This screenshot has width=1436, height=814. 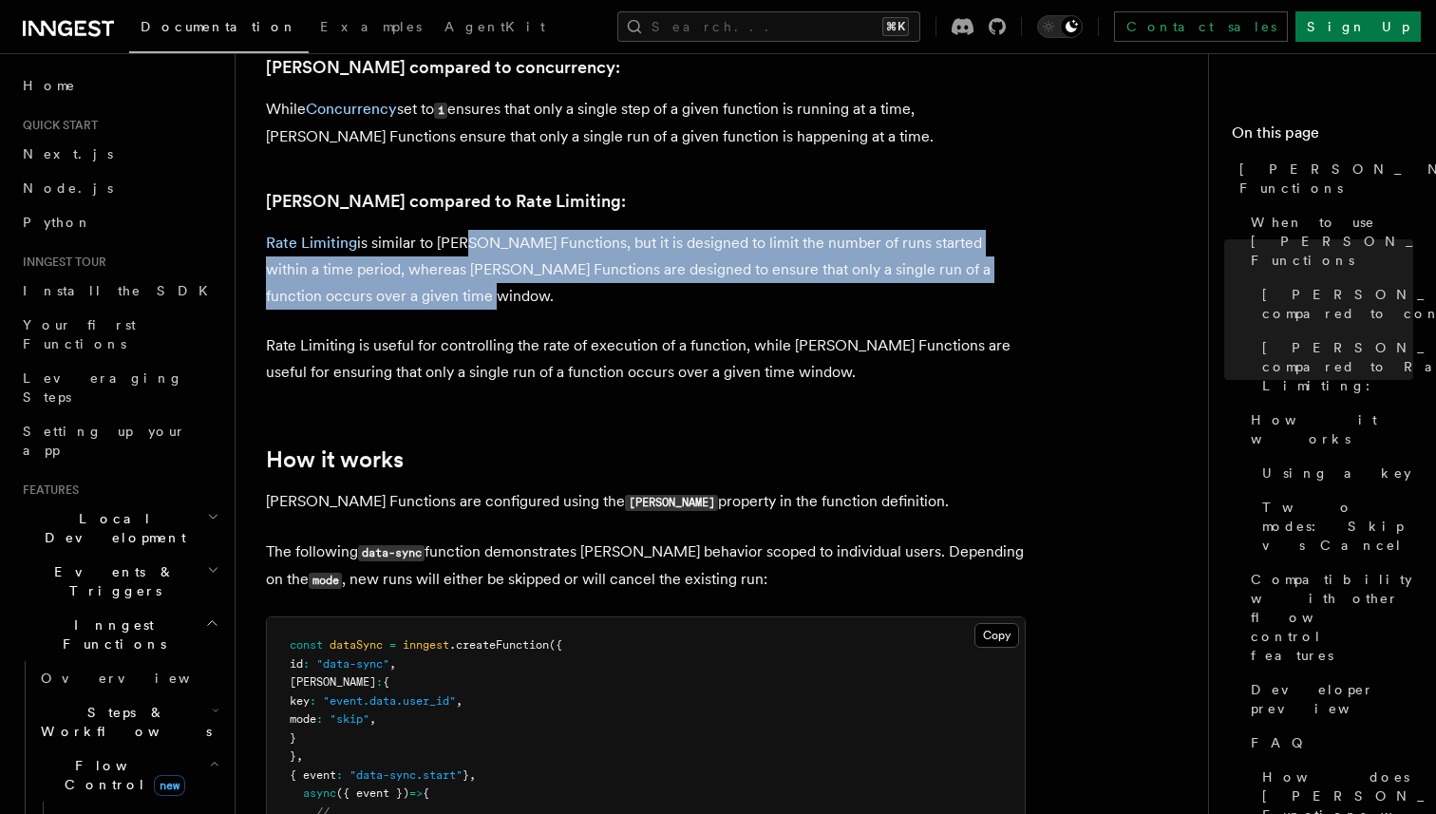 What do you see at coordinates (406, 775) in the screenshot?
I see `span: "data-sync.start"` at bounding box center [406, 775].